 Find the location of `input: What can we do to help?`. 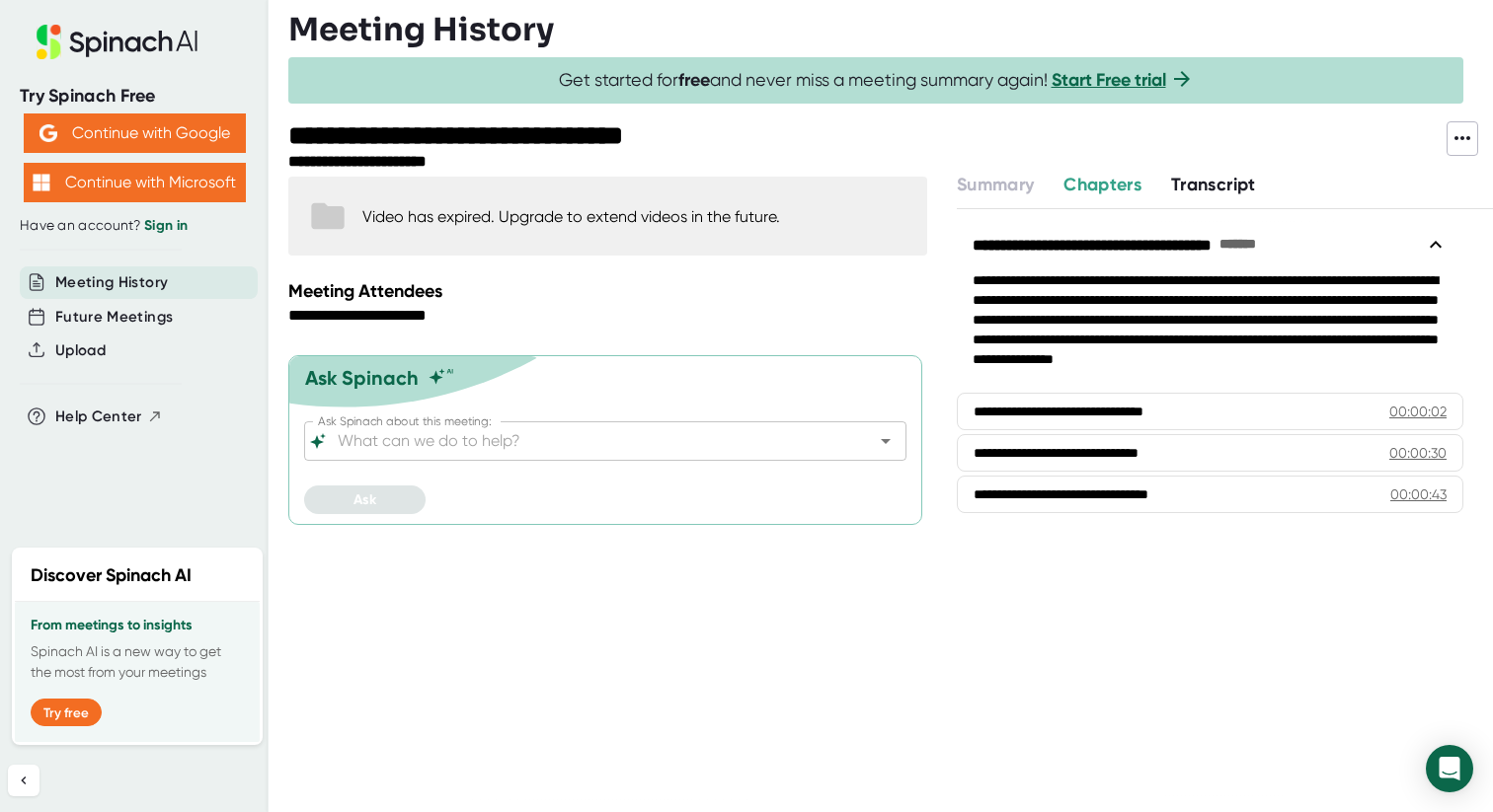

input: What can we do to help? is located at coordinates (587, 441).